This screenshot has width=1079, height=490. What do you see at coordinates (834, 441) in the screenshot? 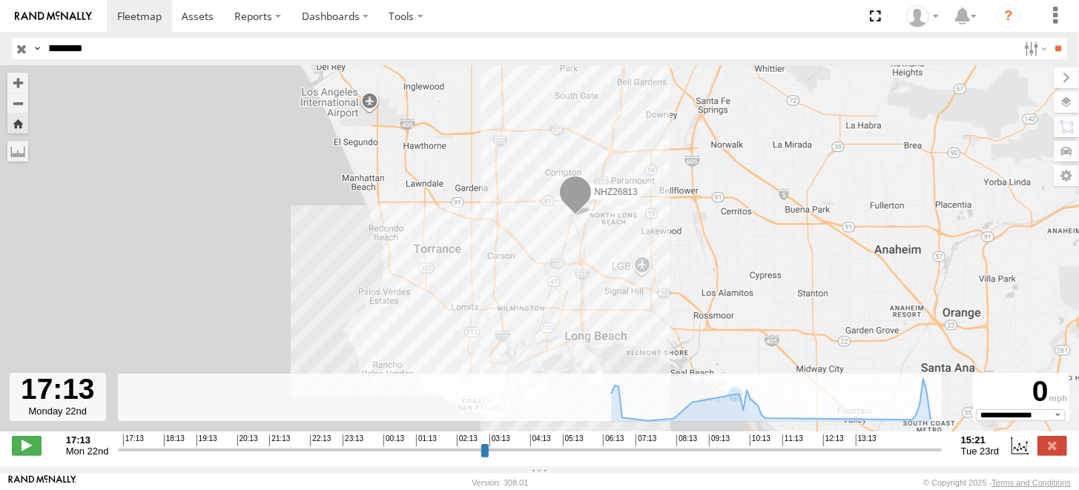
I see `span: 12:13` at bounding box center [834, 441].